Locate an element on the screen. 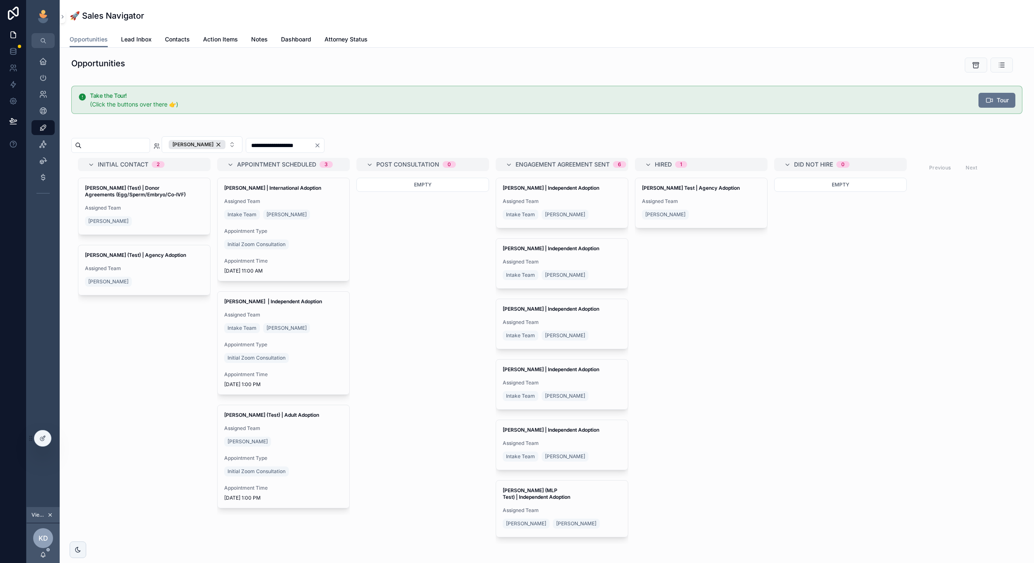  h5: Take the Tour! is located at coordinates (531, 96).